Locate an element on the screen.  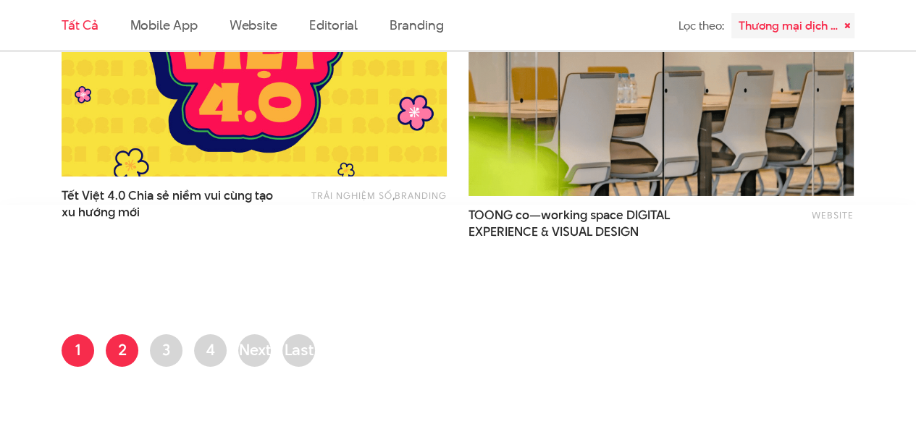
span: Tết Việt 4.0 Chia sẻ niềm vui cùng tạo is located at coordinates (167, 204).